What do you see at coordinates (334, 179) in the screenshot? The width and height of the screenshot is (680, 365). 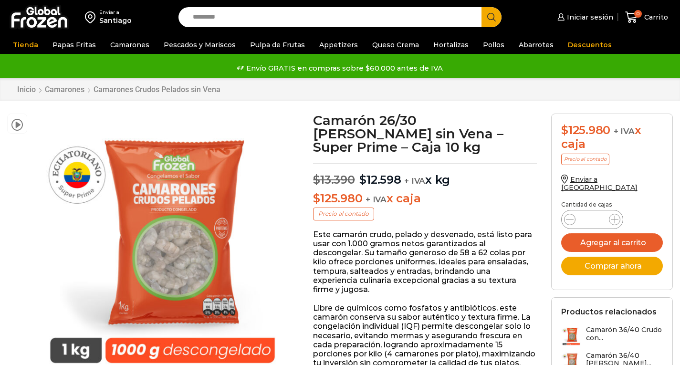 I see `bdi: 13.390` at bounding box center [334, 179].